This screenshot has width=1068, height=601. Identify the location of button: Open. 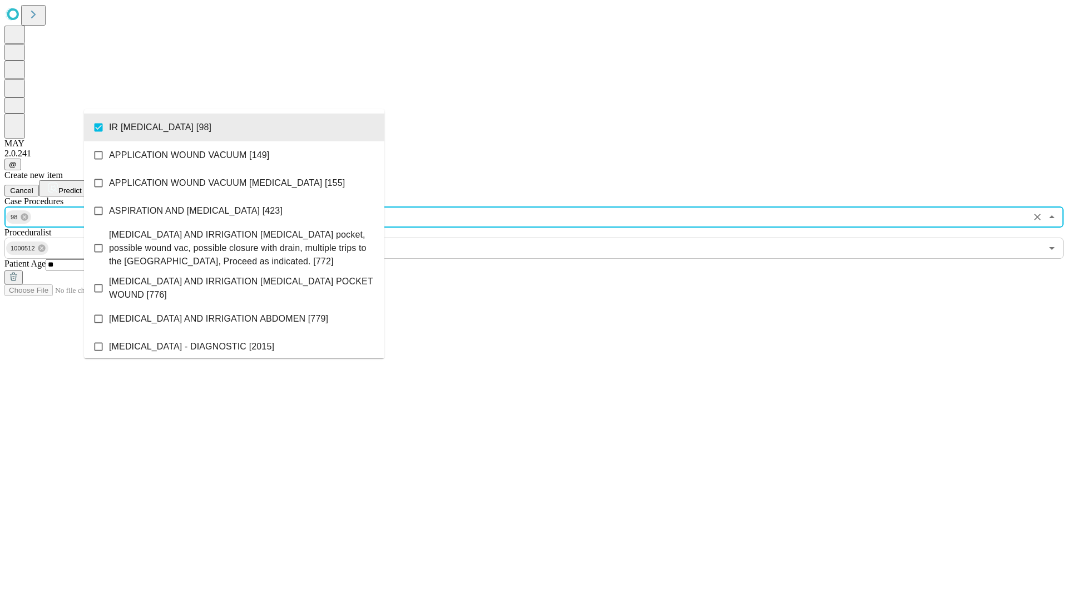
(1052, 248).